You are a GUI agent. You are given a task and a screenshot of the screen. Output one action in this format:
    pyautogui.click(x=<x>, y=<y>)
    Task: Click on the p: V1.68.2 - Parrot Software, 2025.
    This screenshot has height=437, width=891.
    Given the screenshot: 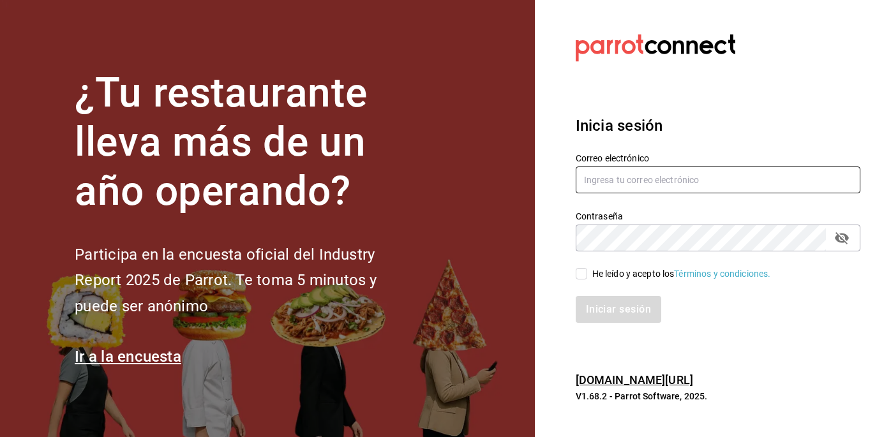 What is the action you would take?
    pyautogui.click(x=718, y=397)
    